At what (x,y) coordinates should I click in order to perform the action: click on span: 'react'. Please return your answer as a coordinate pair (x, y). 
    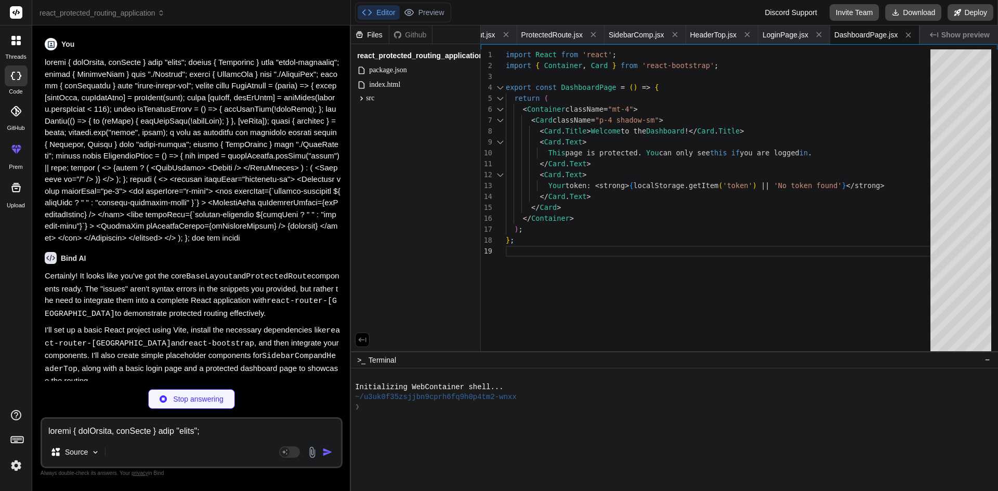
    Looking at the image, I should click on (597, 55).